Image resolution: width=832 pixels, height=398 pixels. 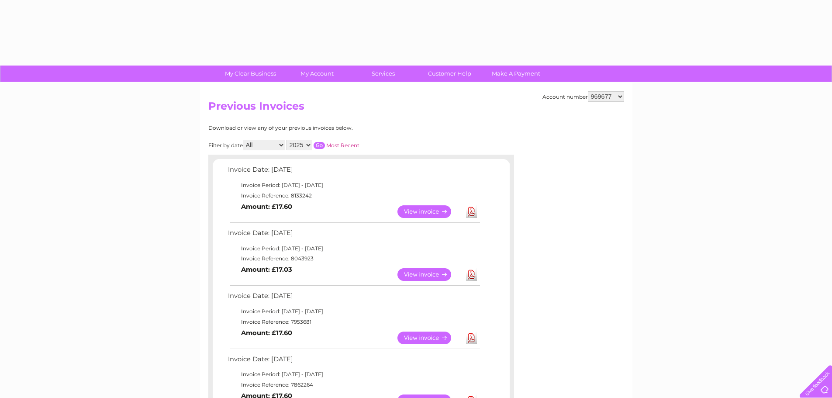 I want to click on a: My Account, so click(x=317, y=73).